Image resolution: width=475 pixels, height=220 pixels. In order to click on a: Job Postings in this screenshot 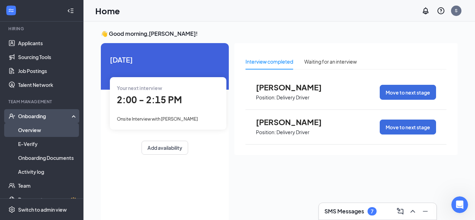, I will do `click(48, 71)`.